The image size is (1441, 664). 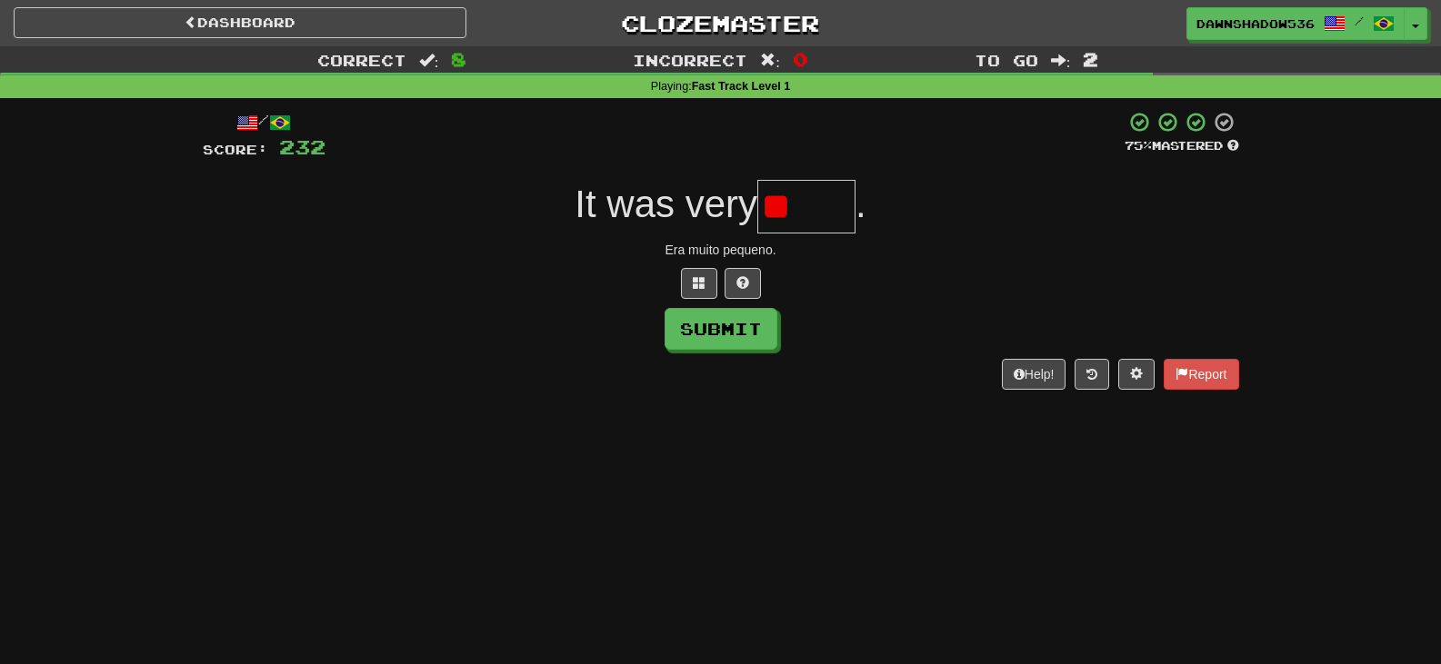 What do you see at coordinates (240, 23) in the screenshot?
I see `a: Dashboard` at bounding box center [240, 23].